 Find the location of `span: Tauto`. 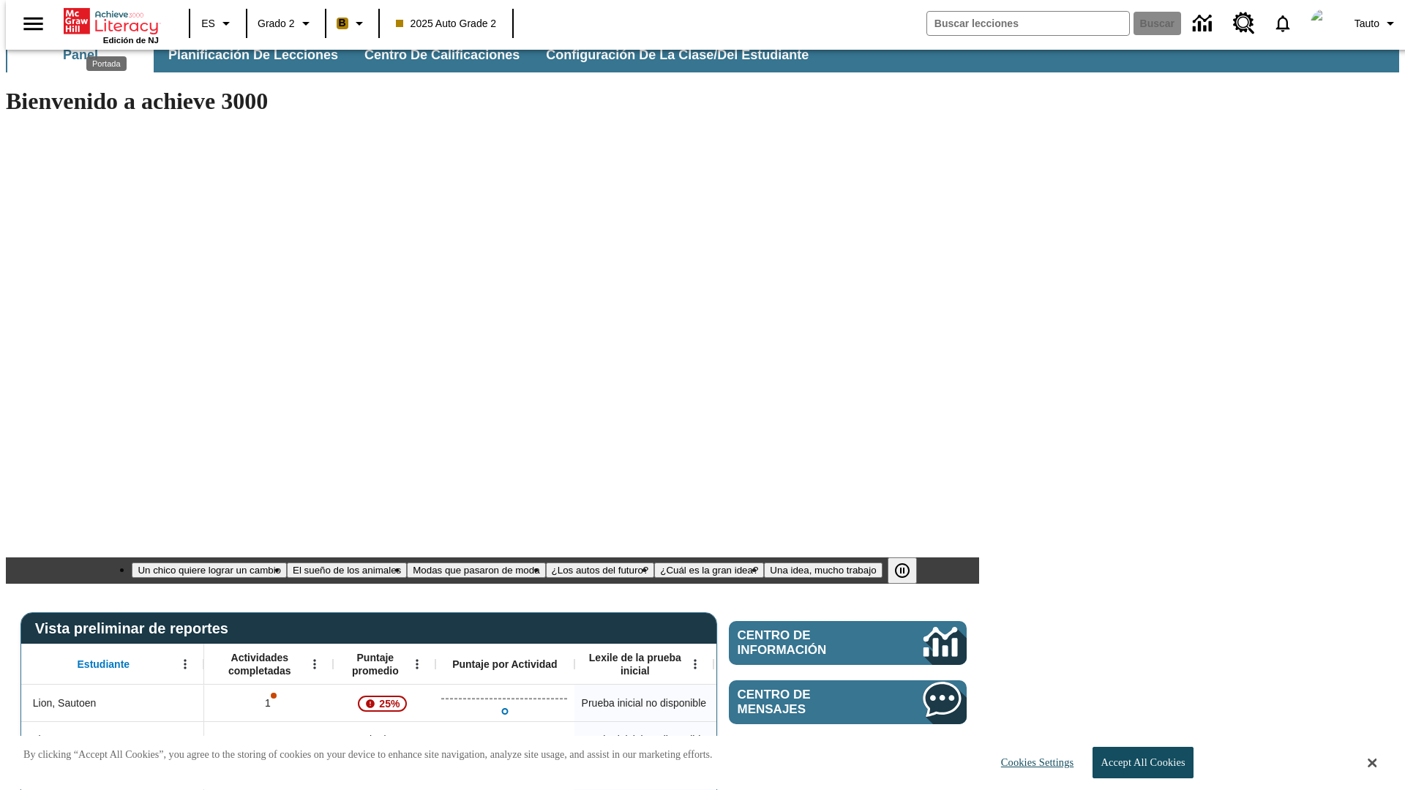

span: Tauto is located at coordinates (1367, 23).